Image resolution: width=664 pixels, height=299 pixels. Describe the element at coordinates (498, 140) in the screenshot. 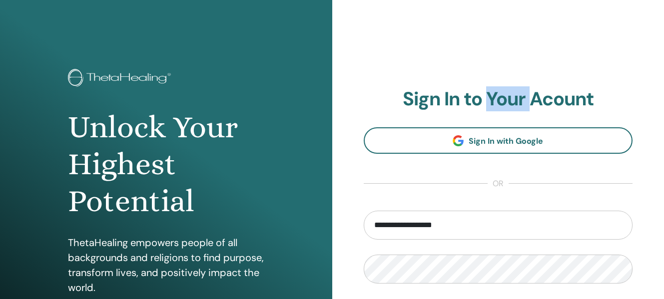

I see `a: Sign In with Google` at that location.